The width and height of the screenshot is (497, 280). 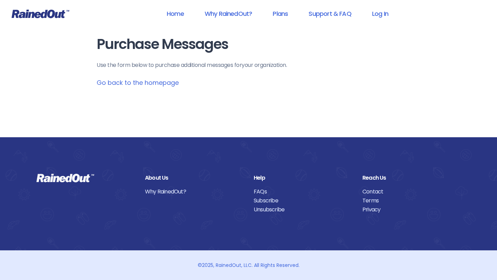 I want to click on a: Log In, so click(x=380, y=13).